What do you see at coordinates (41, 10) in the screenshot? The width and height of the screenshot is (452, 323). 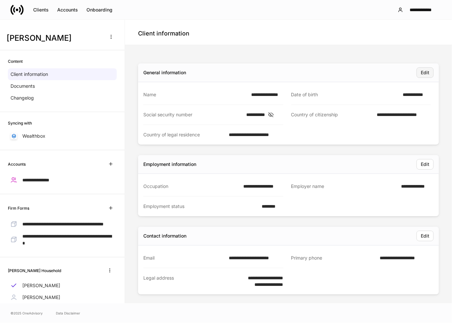 I see `div: Clients` at bounding box center [41, 10].